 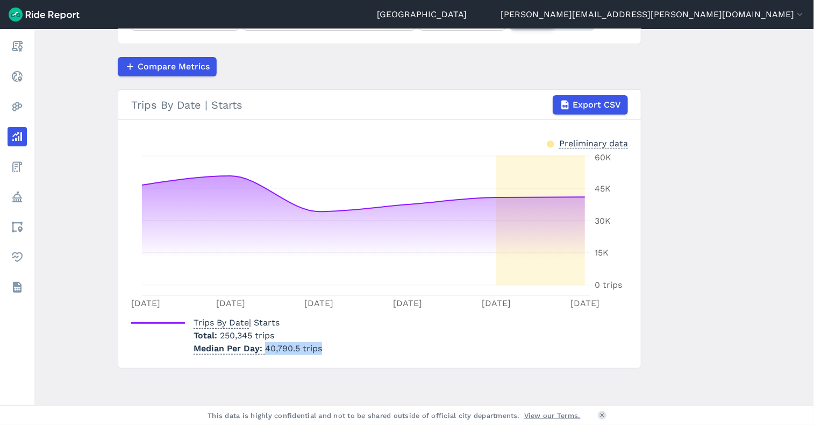 What do you see at coordinates (380, 105) in the screenshot?
I see `div: Trips By Date | Starts` at bounding box center [380, 105].